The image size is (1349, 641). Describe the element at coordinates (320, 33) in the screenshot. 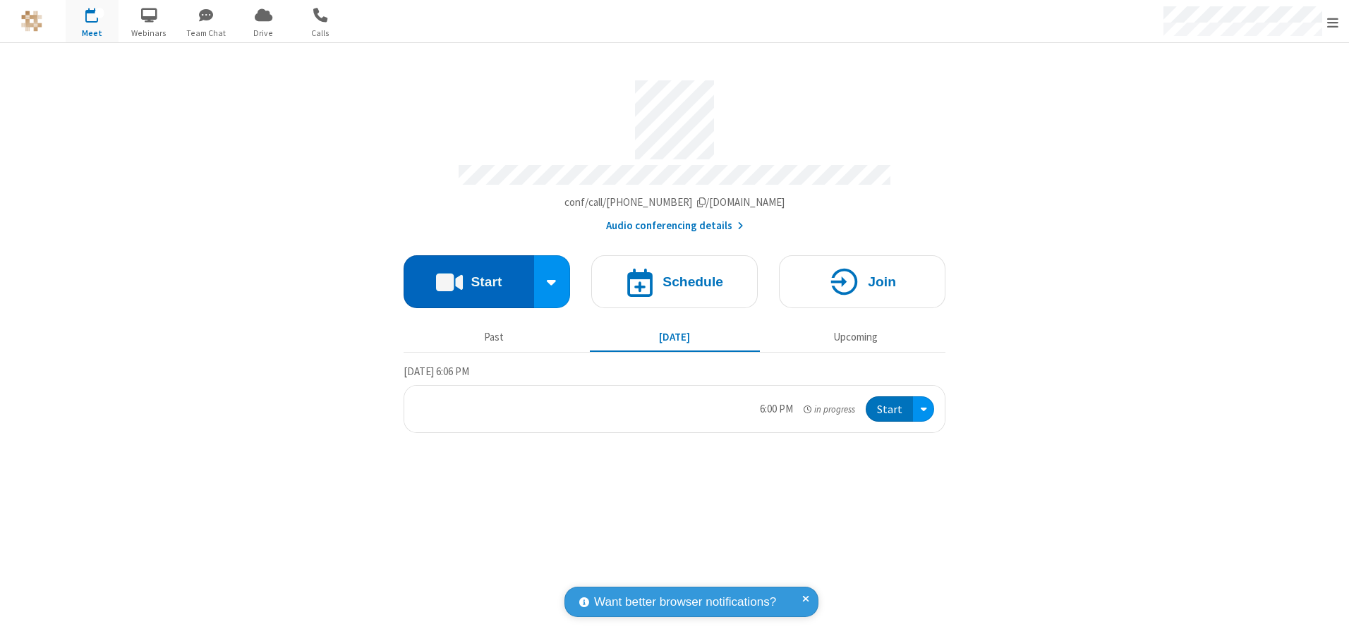

I see `span: Calls` at that location.